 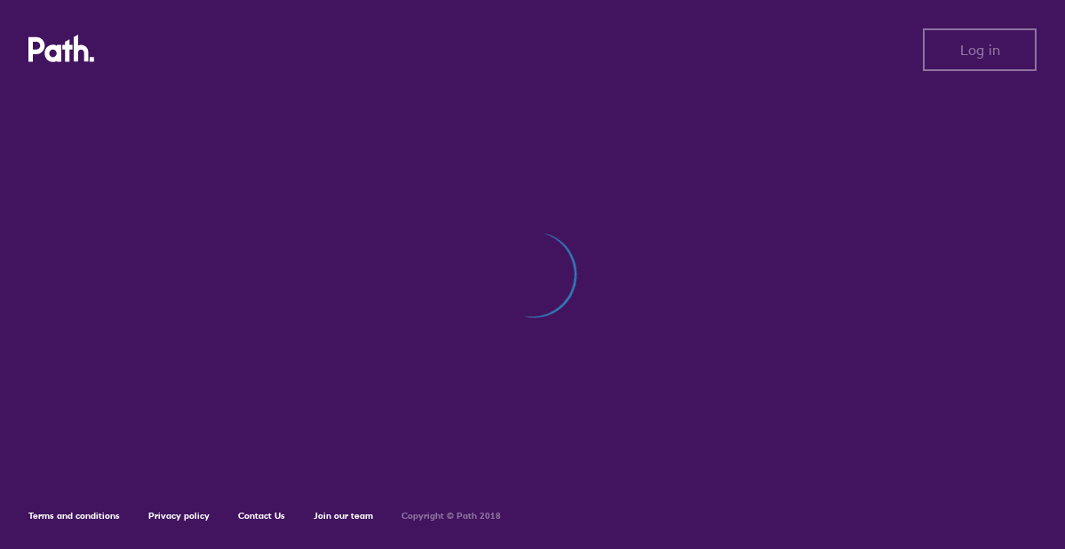 I want to click on button: Log in, so click(x=980, y=50).